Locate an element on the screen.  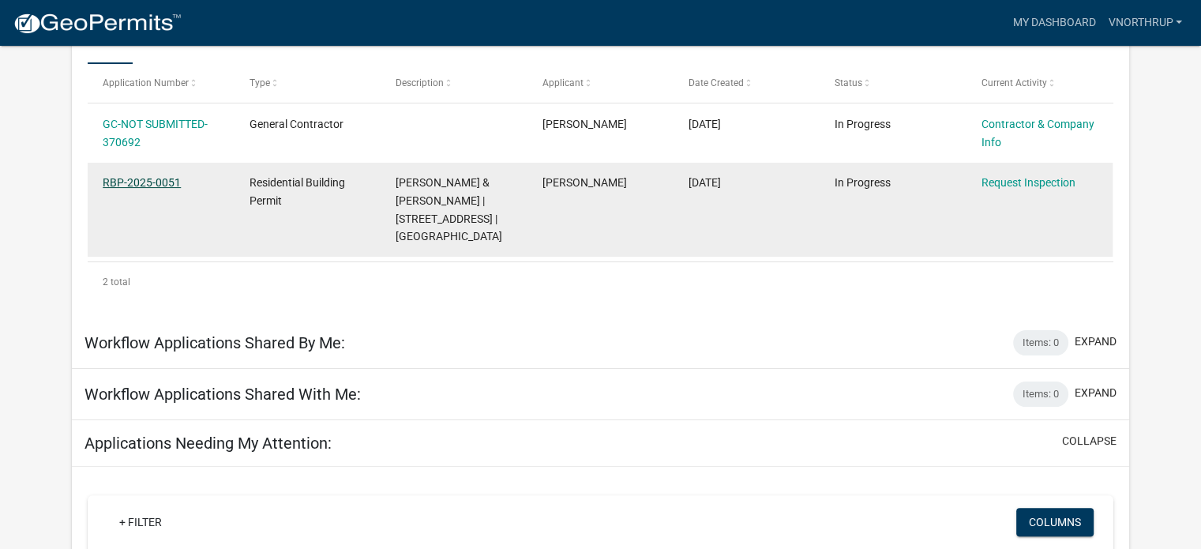
a: vnorthrup is located at coordinates (1145, 23).